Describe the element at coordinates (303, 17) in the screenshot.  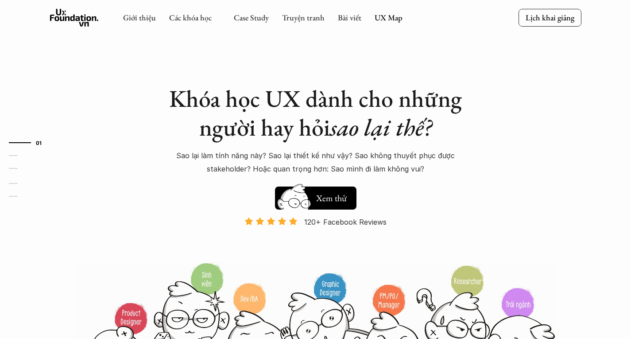
I see `a: Truyện tranh` at that location.